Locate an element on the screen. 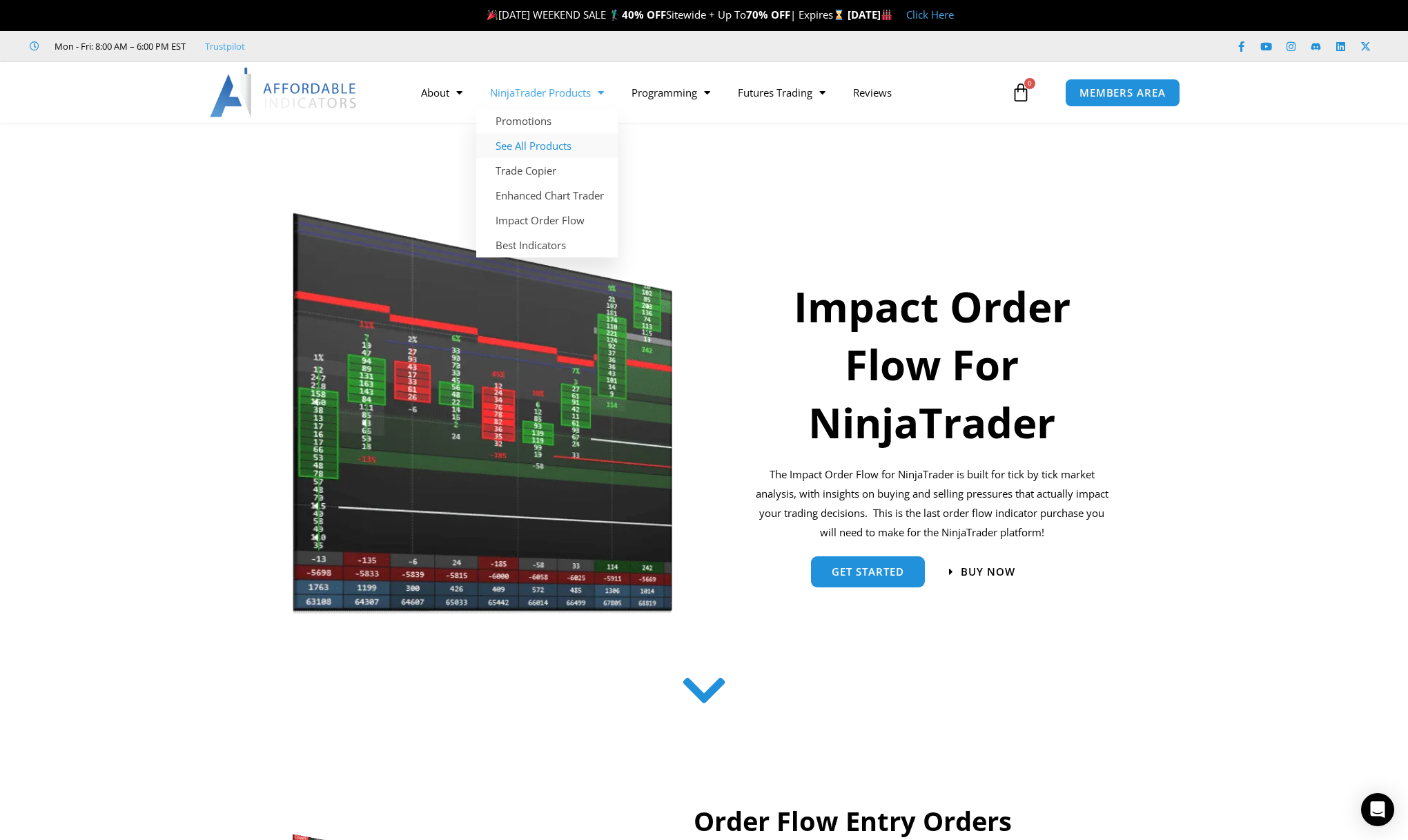 The height and width of the screenshot is (840, 1408). img: LogoAI | Affordable Indicators – NinjaTrader is located at coordinates (284, 93).